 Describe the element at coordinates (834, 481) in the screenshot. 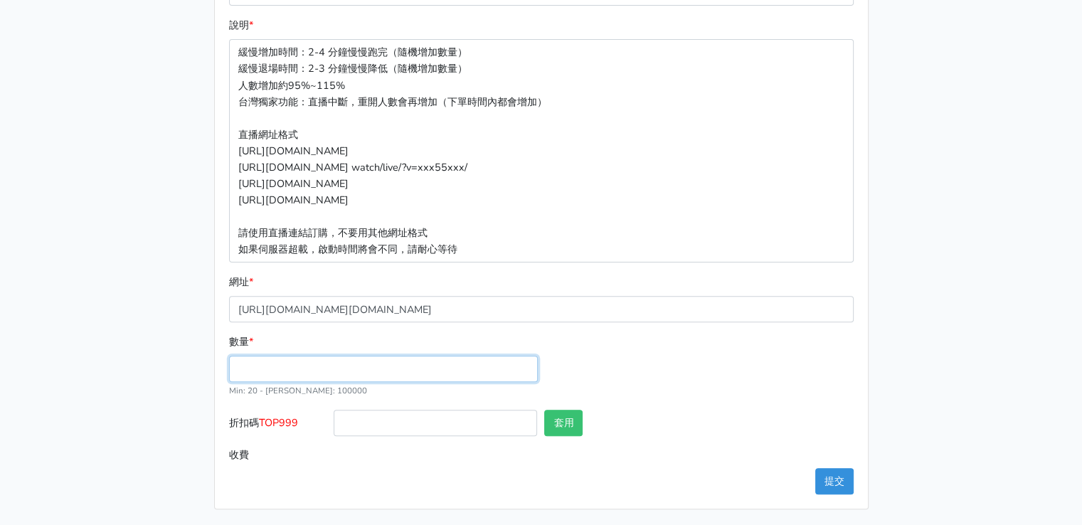

I see `button: 提交` at that location.